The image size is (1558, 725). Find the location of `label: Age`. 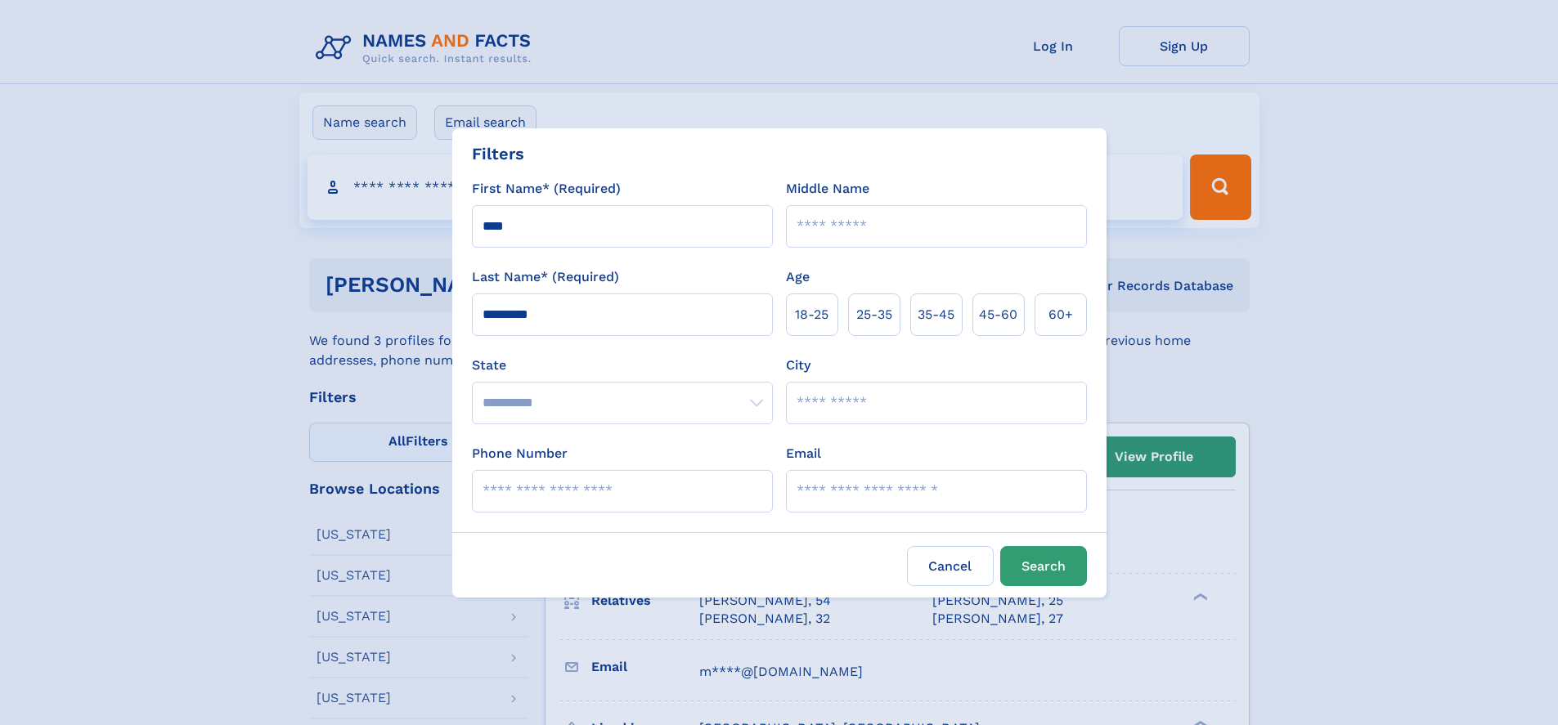

label: Age is located at coordinates (797, 277).